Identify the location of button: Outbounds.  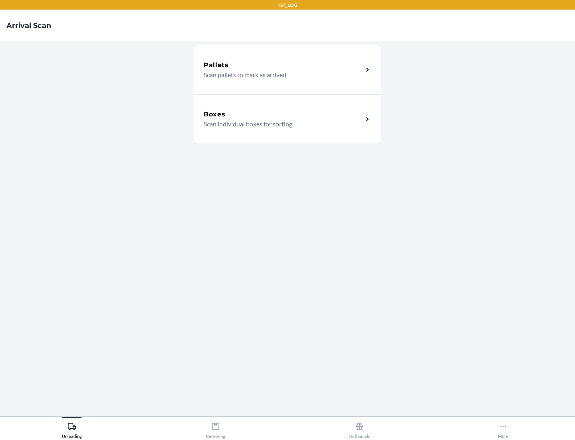
(360, 427).